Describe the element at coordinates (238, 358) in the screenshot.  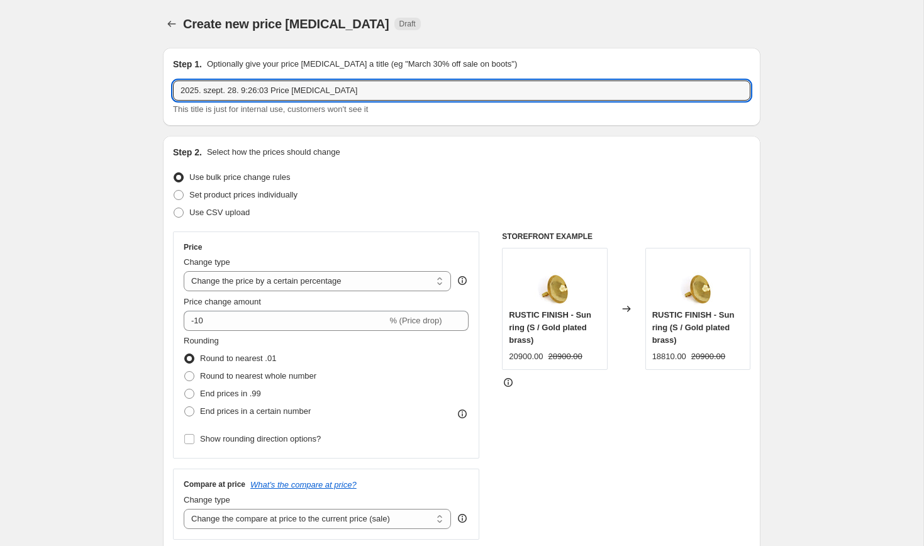
I see `span: Round to nearest .01` at that location.